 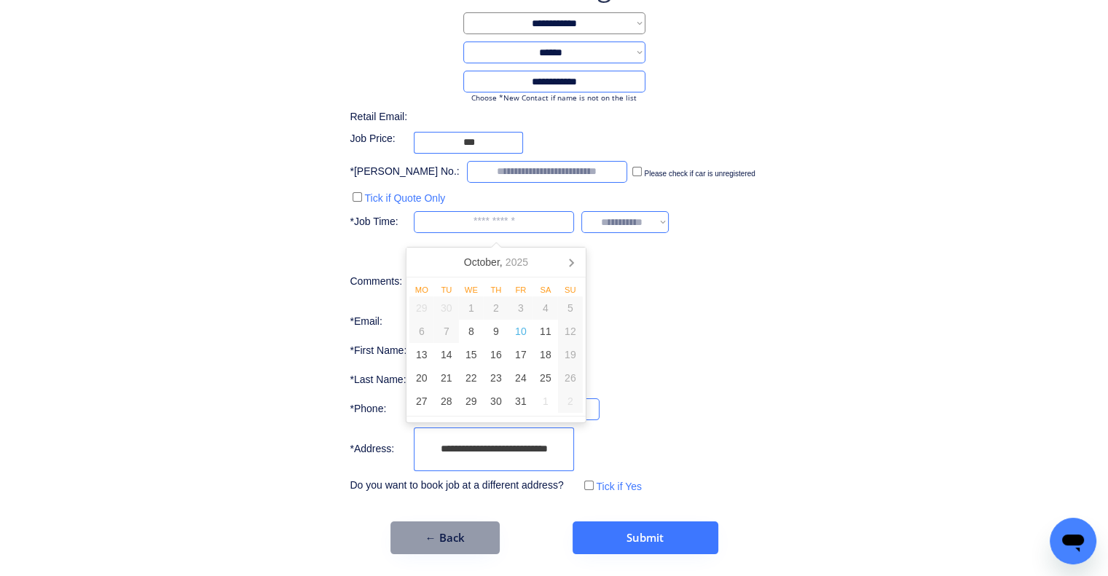 What do you see at coordinates (447, 332) in the screenshot?
I see `div: 7` at bounding box center [447, 332].